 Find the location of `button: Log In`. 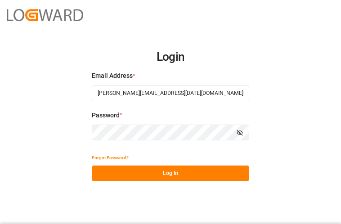

button: Log In is located at coordinates (171, 173).